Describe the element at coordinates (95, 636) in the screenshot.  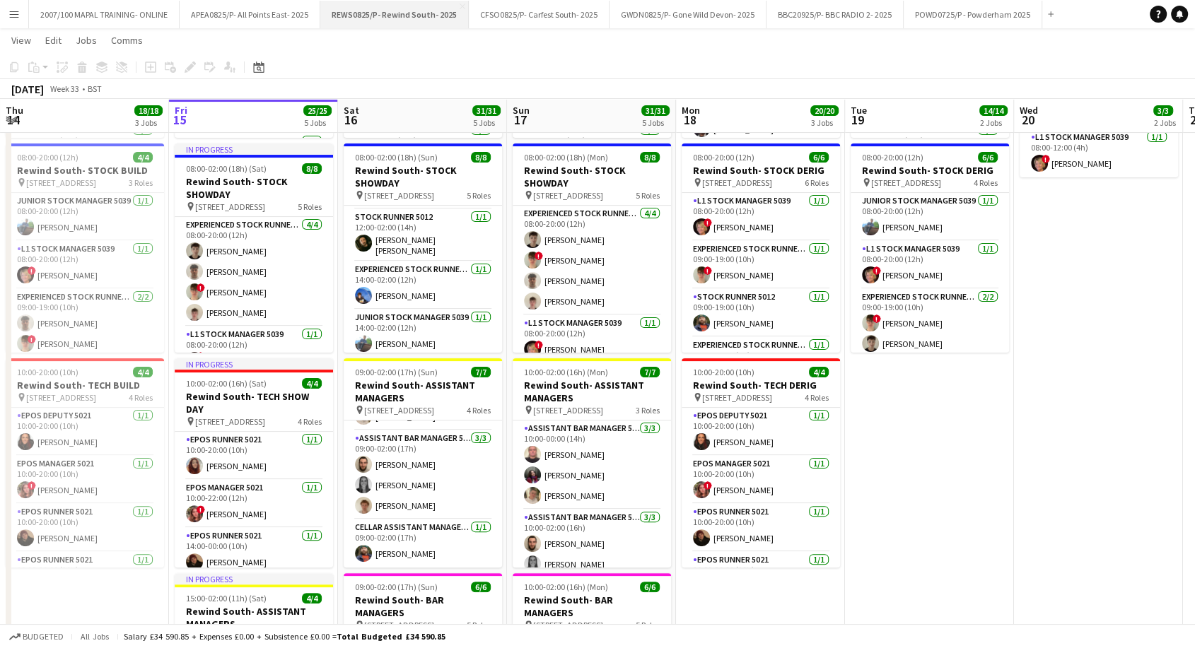
I see `span: All jobs` at that location.